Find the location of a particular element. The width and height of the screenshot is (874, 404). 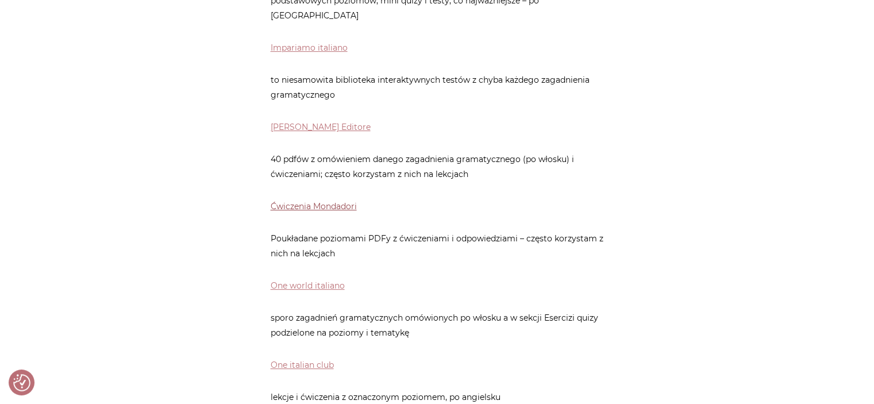

img: Revisit consent button is located at coordinates (22, 383).